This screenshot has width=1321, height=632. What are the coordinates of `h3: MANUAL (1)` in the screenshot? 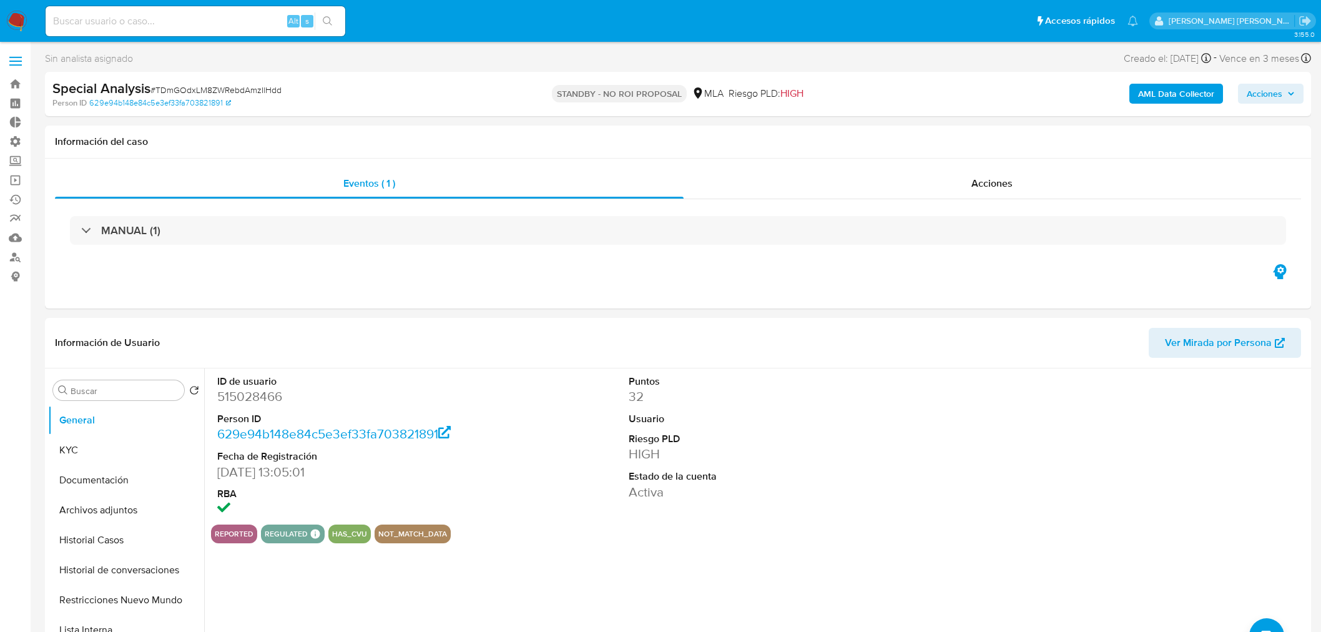 It's located at (130, 230).